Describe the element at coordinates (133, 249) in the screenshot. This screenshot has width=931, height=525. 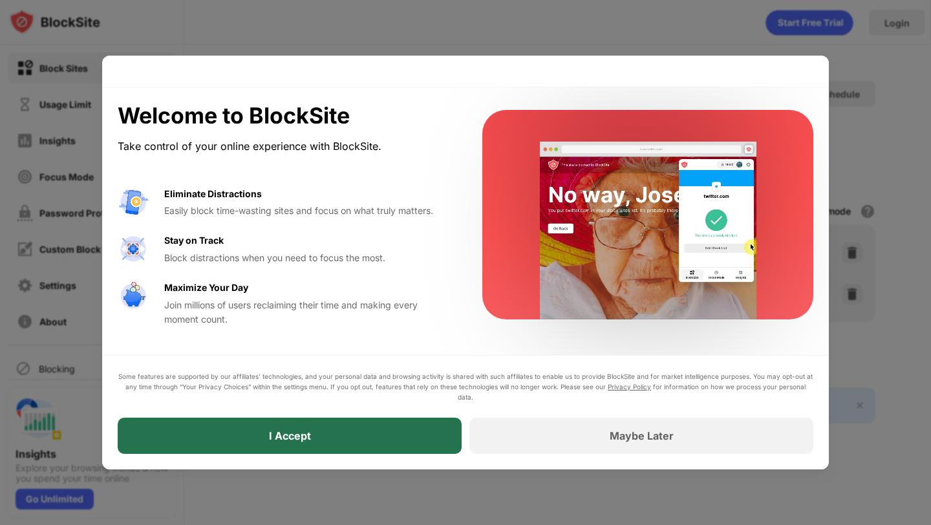
I see `img: value-focus.svg` at that location.